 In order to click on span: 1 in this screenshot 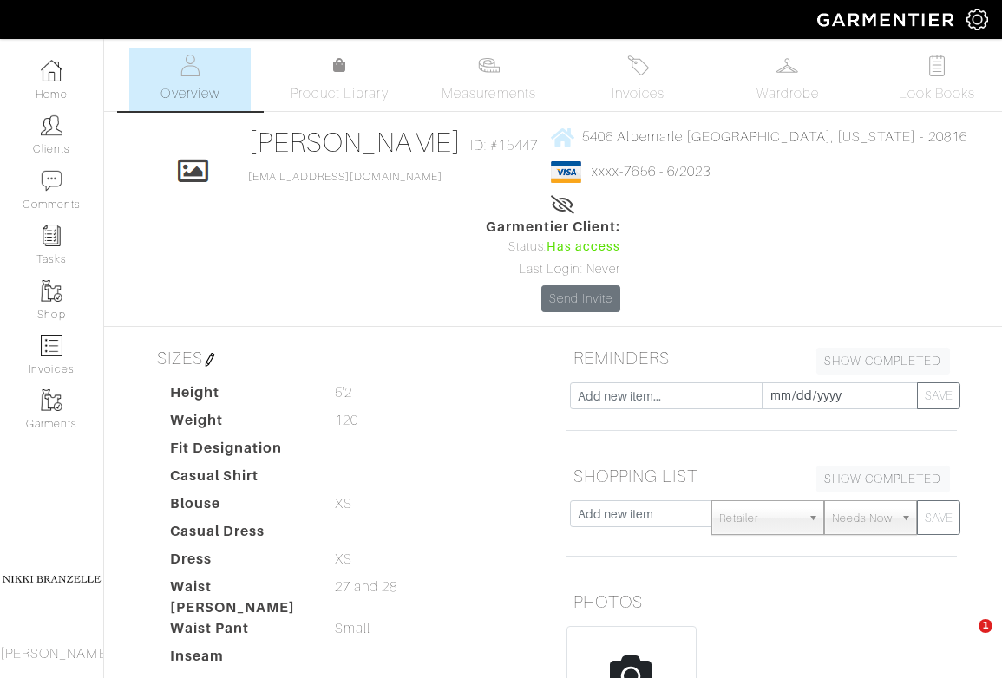, I will do `click(985, 626)`.